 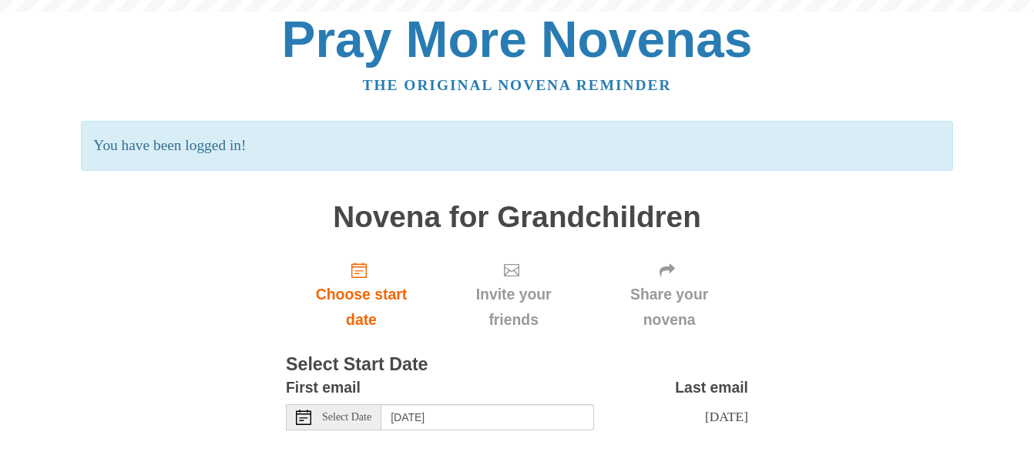 I want to click on span: Select Date, so click(x=347, y=417).